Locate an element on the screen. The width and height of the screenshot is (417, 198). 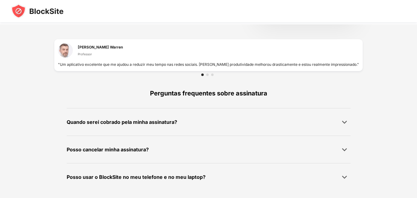
font: Perguntas frequentes sobre assinatura is located at coordinates (208, 93).